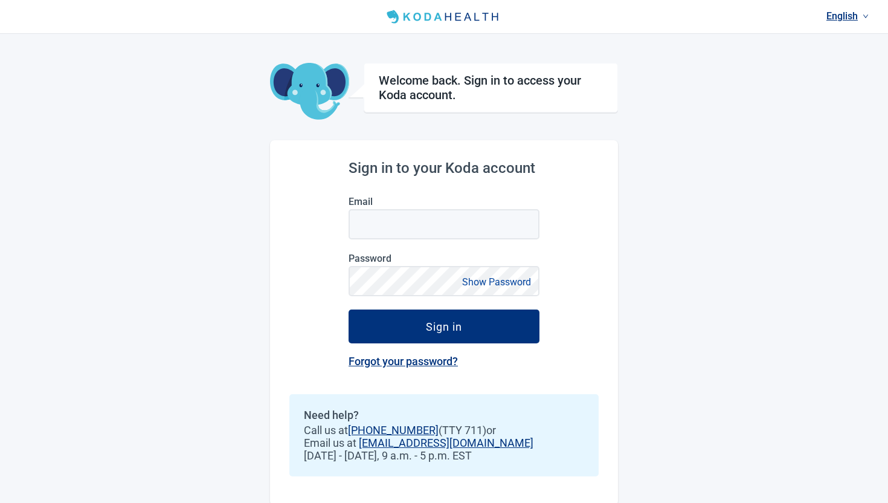  I want to click on label: Password, so click(444, 258).